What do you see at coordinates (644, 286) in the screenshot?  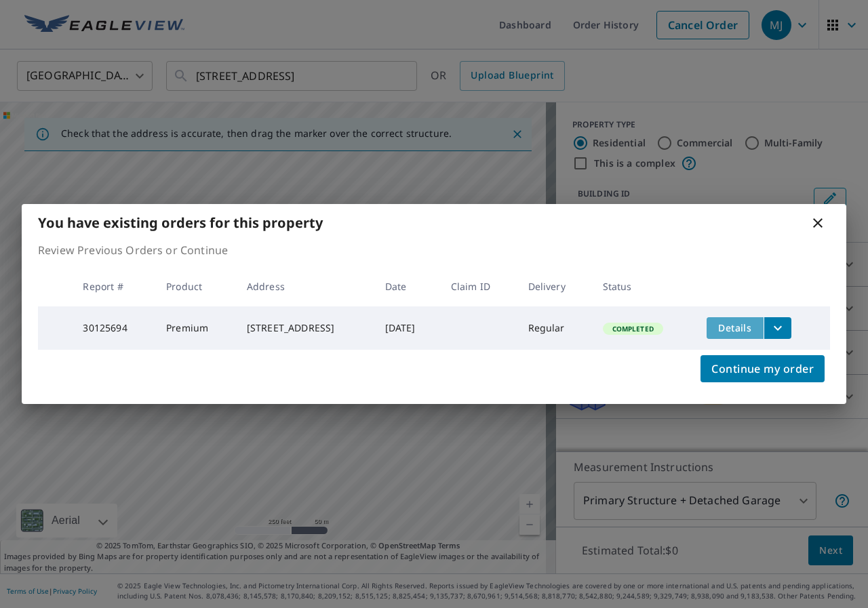 I see `th: Status` at bounding box center [644, 286].